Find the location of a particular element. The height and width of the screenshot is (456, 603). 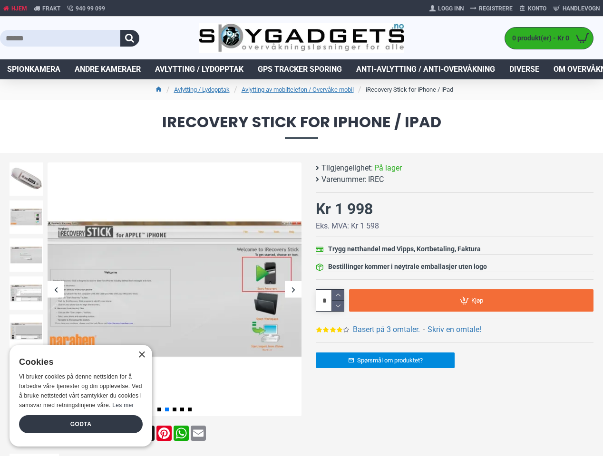

div: Bestillinger kommer i nøytrale emballasjer uten logo is located at coordinates (407, 267).